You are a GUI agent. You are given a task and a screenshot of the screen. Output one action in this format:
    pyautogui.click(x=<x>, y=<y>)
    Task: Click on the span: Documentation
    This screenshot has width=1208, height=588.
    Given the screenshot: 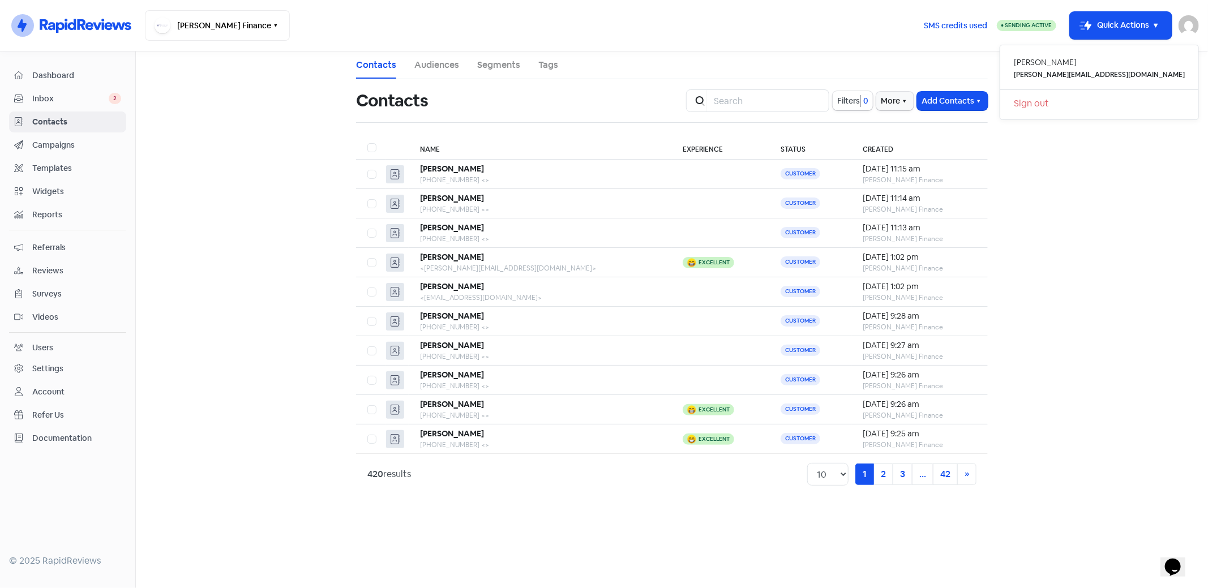 What is the action you would take?
    pyautogui.click(x=76, y=438)
    